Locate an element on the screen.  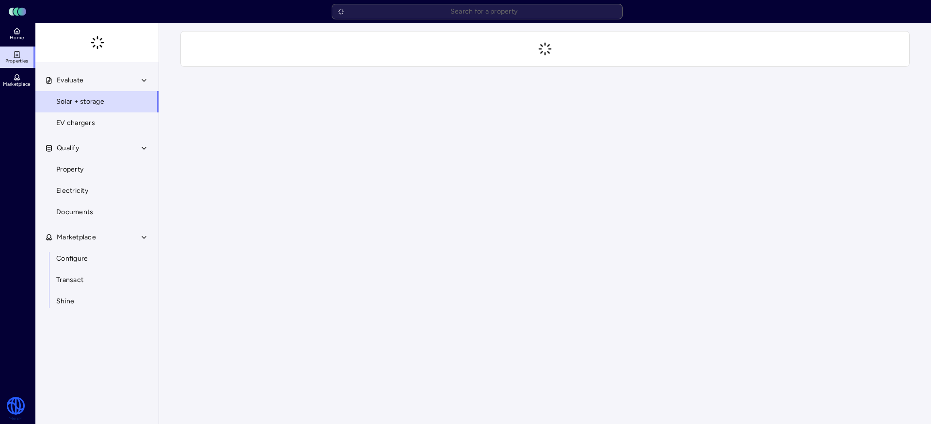
span: Home is located at coordinates (16, 38).